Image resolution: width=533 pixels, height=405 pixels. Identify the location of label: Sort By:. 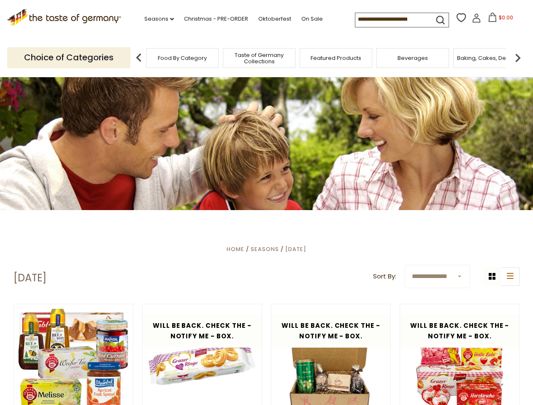
(384, 276).